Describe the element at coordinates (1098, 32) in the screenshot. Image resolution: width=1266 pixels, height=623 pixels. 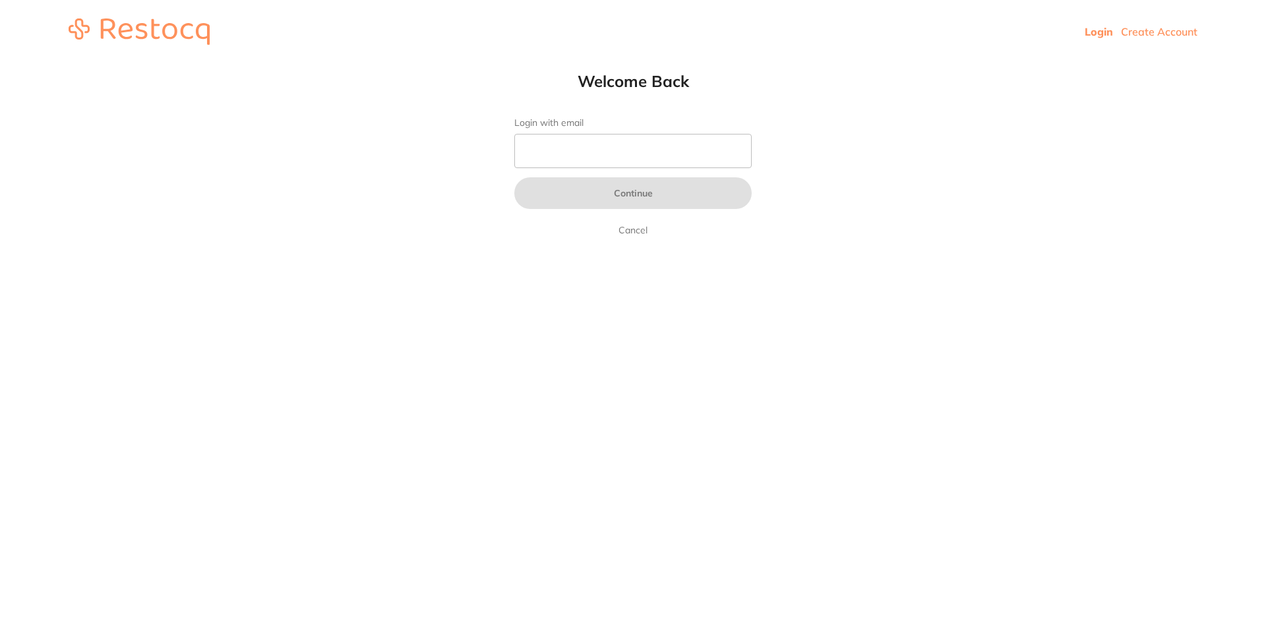
I see `a: Login` at that location.